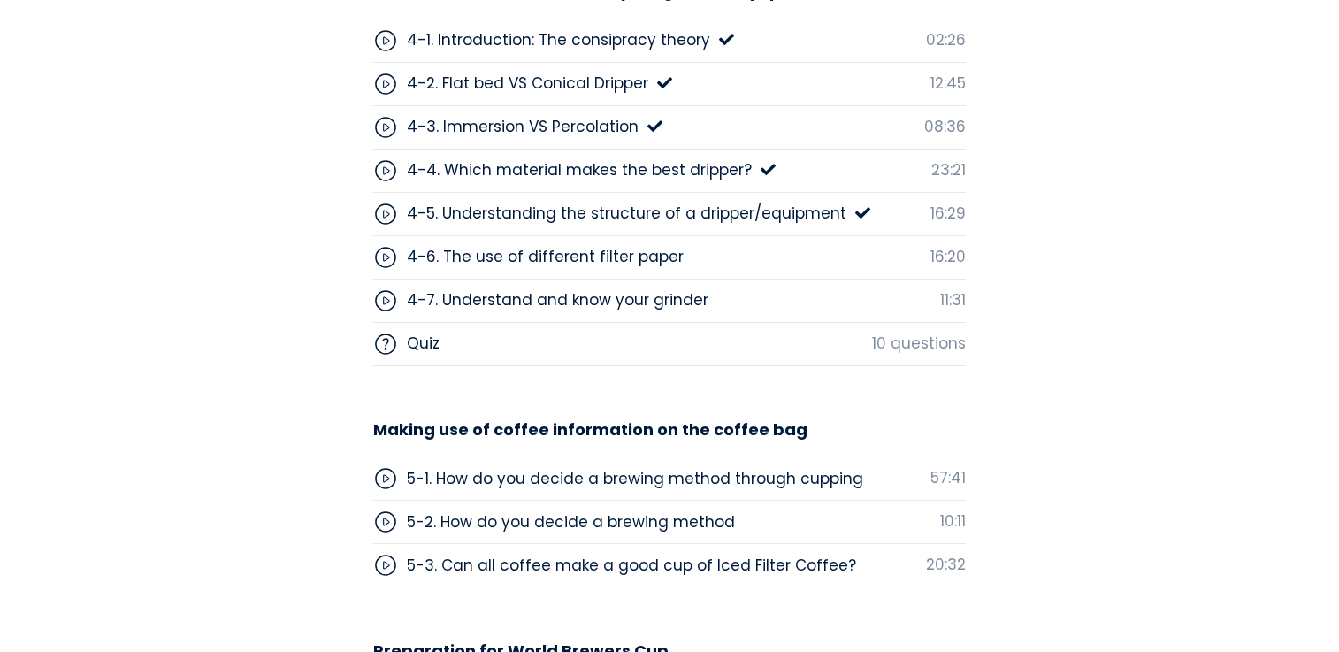  What do you see at coordinates (579, 170) in the screenshot?
I see `div: 4-4. Which material makes the best dripper?` at bounding box center [579, 170].